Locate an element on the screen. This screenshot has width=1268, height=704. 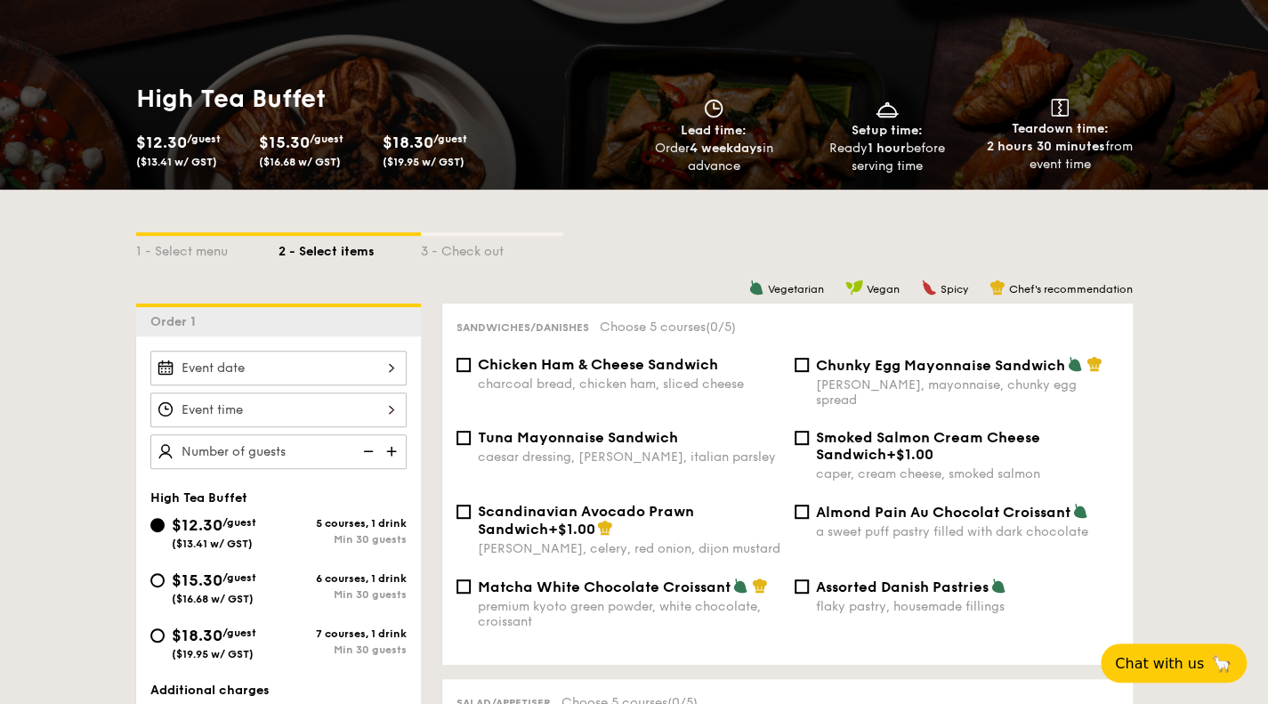
div: charcoal bread, chicken ham, sliced cheese is located at coordinates (629, 383).